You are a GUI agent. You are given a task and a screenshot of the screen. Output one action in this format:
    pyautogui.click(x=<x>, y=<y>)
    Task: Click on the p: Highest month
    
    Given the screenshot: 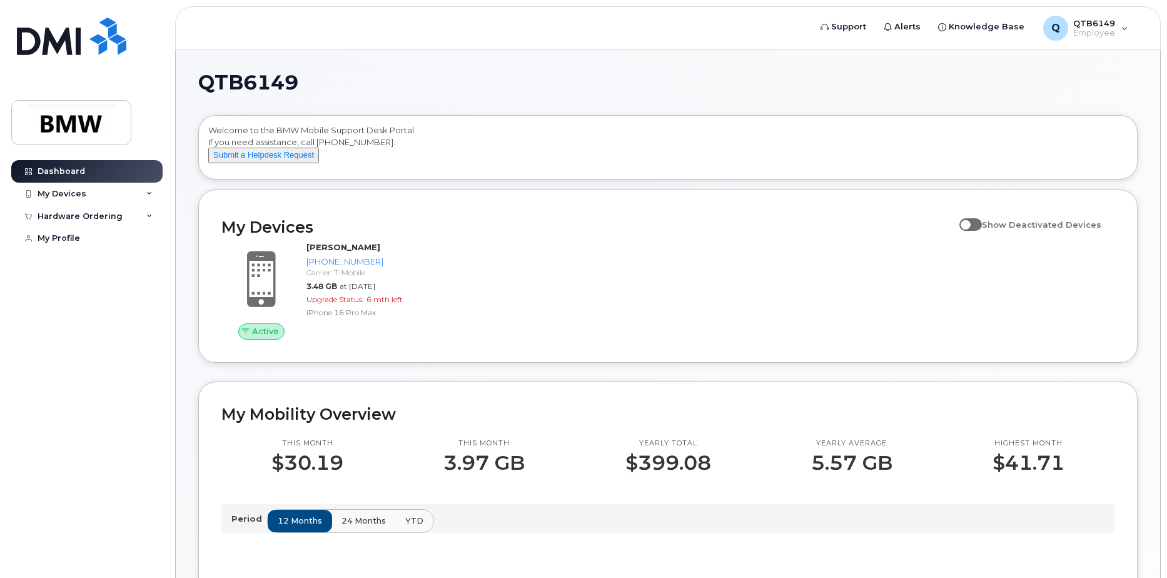 What is the action you would take?
    pyautogui.click(x=1028, y=443)
    